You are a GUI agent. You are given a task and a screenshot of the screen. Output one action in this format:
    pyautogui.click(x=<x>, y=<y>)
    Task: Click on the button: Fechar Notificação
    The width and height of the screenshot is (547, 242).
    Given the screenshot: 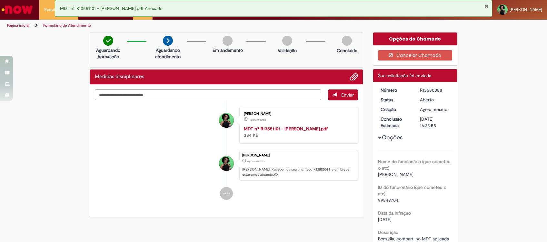 What is the action you would take?
    pyautogui.click(x=486, y=6)
    